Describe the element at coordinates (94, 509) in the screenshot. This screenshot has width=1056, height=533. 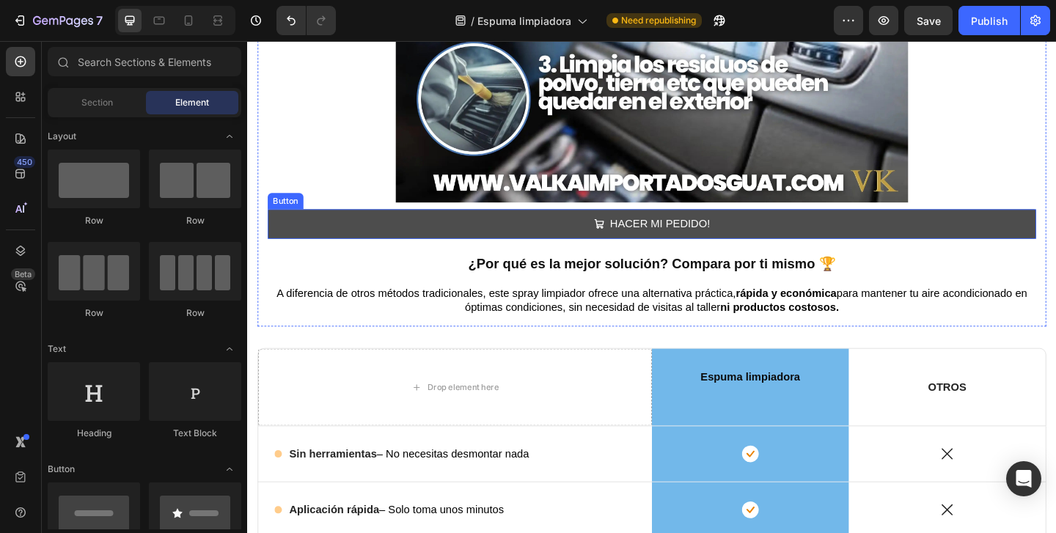
I see `strong: Aplicación rápida` at that location.